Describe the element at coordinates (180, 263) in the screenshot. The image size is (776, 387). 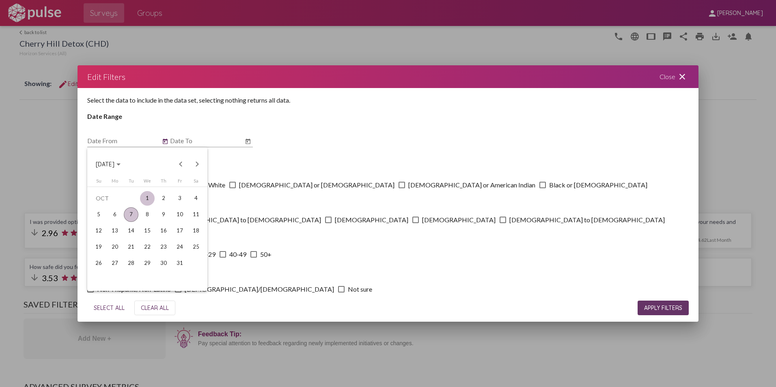
I see `td: October 31, 2025` at that location.